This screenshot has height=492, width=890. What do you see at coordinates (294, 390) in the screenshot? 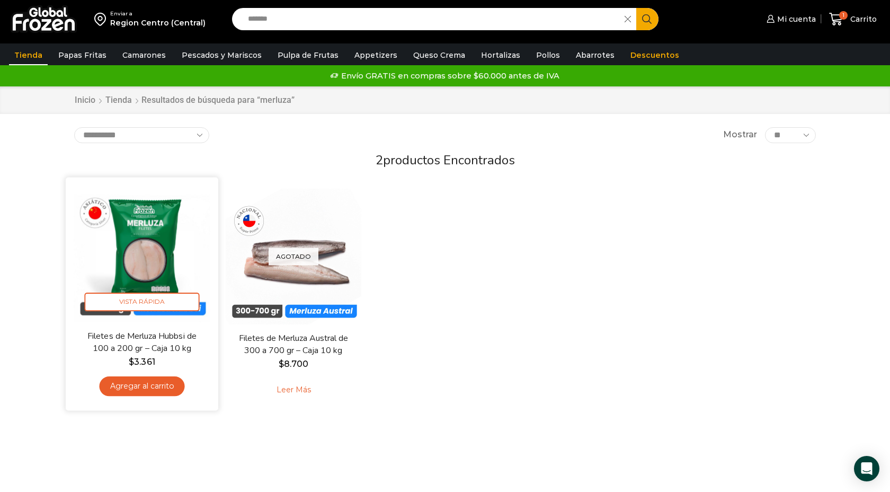
I see `a: Leé más sobre “Filetes de Merluza Austral de 300 a 700 gr - Caja 10 kg”` at bounding box center [294, 390].